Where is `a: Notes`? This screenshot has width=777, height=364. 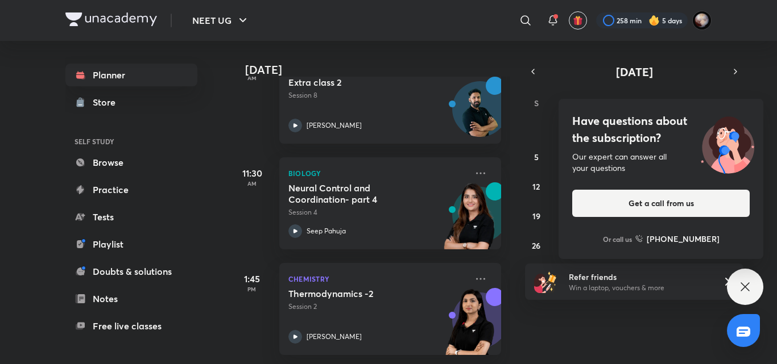 a: Notes is located at coordinates (131, 299).